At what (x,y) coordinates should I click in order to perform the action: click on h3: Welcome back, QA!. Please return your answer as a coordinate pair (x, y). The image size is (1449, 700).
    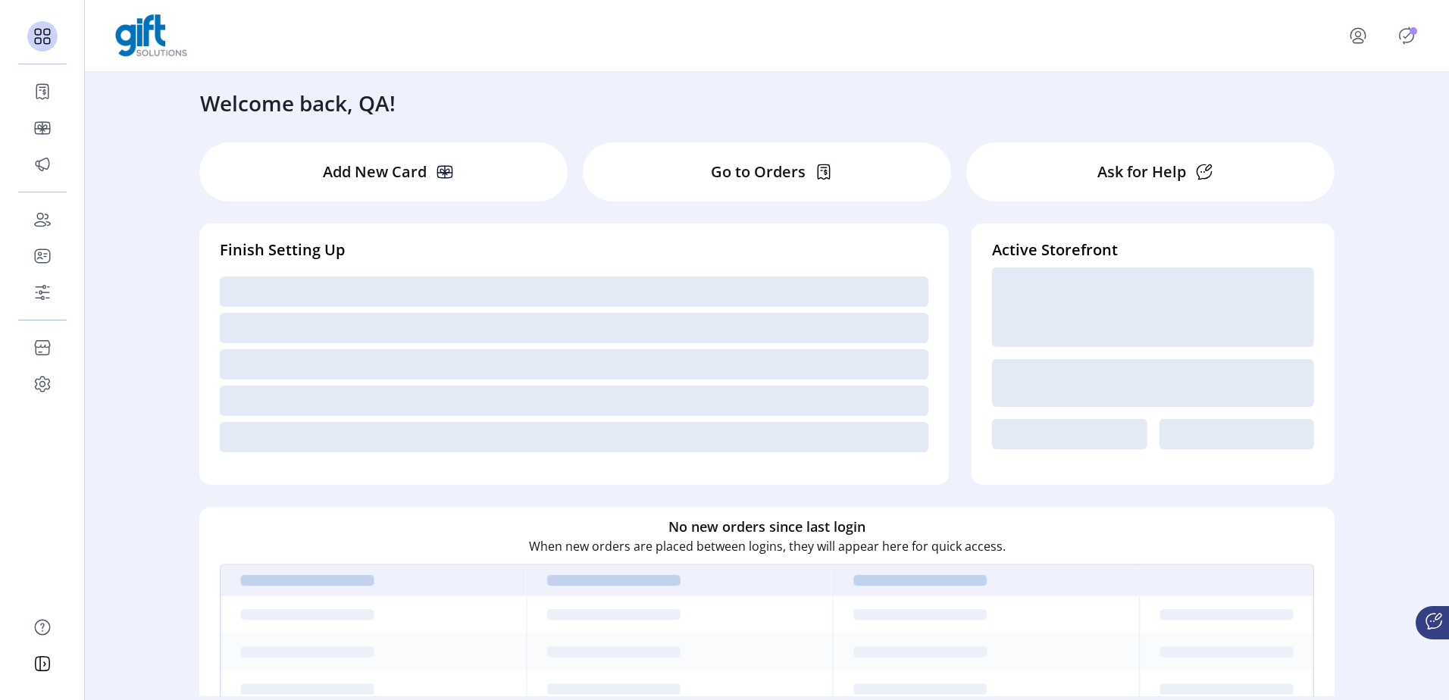
    Looking at the image, I should click on (298, 103).